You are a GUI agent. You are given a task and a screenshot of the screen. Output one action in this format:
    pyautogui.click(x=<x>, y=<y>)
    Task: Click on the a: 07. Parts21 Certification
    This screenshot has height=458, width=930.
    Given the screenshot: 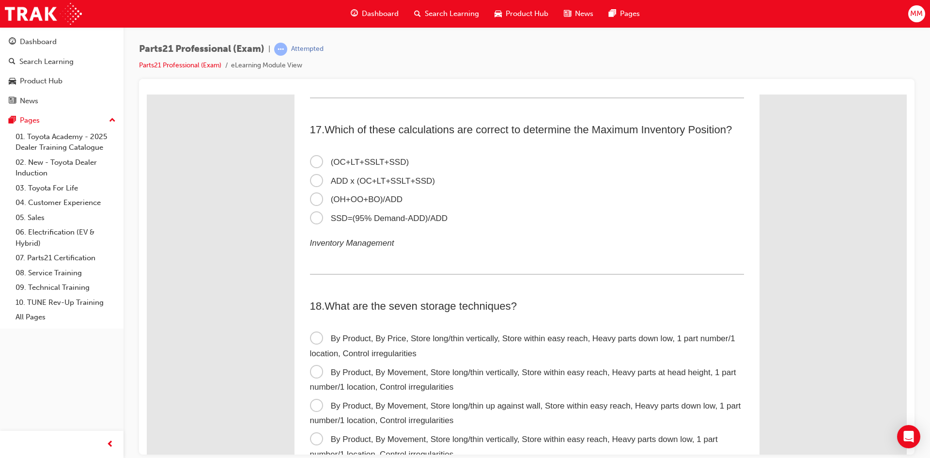 What is the action you would take?
    pyautogui.click(x=65, y=258)
    